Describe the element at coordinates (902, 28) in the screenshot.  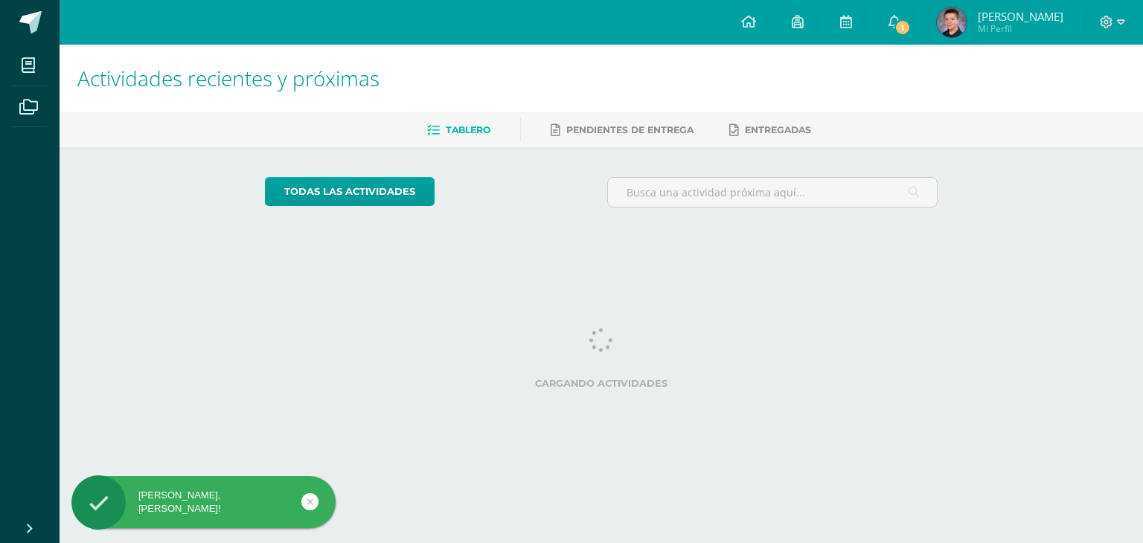
I see `span: 1` at that location.